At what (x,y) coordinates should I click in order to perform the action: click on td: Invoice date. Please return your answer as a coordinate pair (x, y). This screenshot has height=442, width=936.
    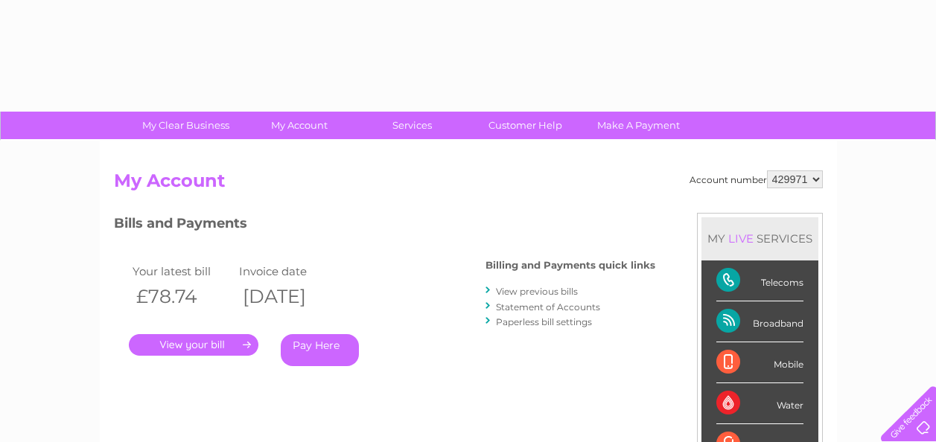
    Looking at the image, I should click on (289, 271).